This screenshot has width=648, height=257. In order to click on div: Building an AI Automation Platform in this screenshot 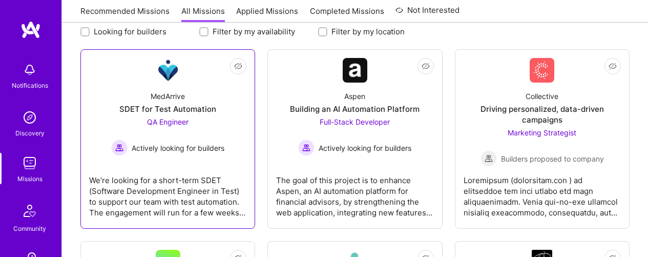, I will do `click(355, 109)`.